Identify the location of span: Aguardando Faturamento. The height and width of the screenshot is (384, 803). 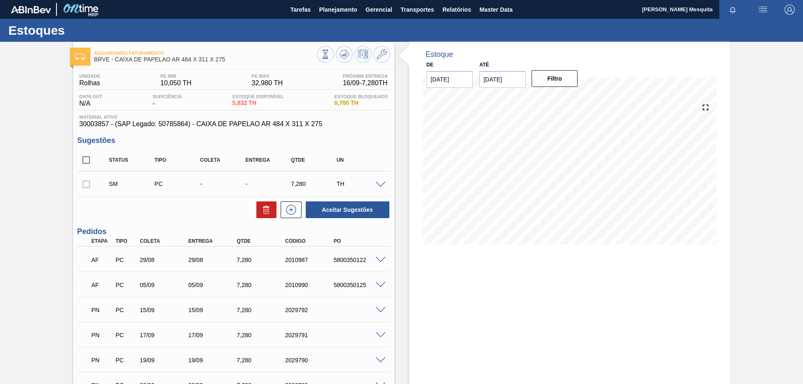
(205, 53).